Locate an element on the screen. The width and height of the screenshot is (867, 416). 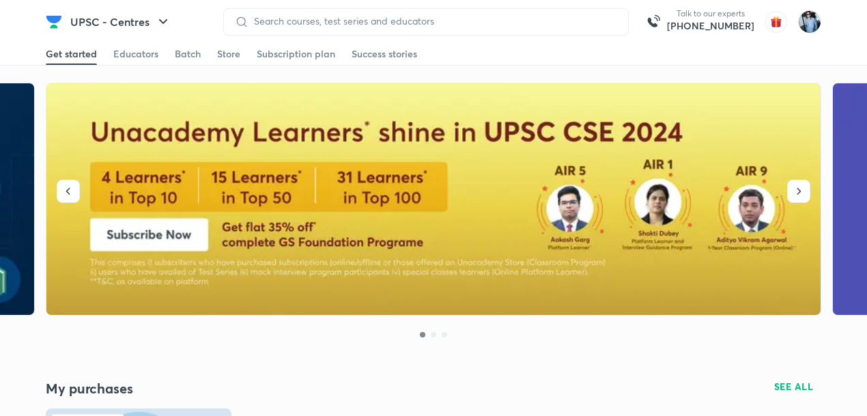
a: Get started is located at coordinates (71, 54).